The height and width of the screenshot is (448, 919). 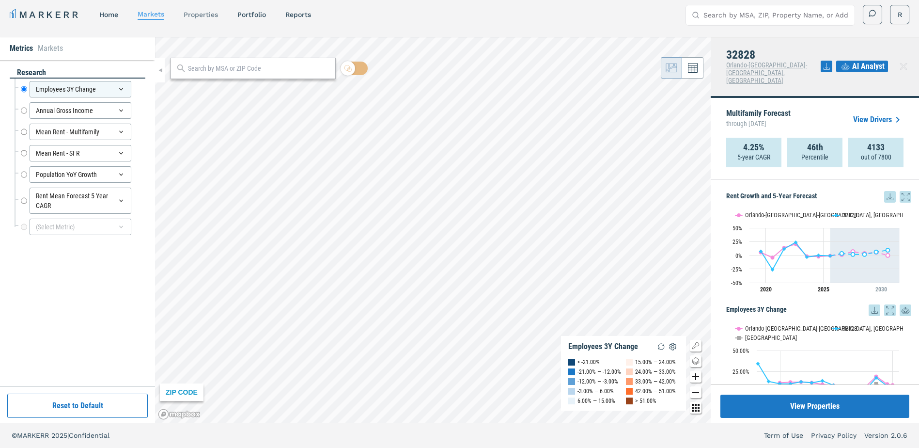 I want to click on svg: Interactive chart, so click(x=815, y=377).